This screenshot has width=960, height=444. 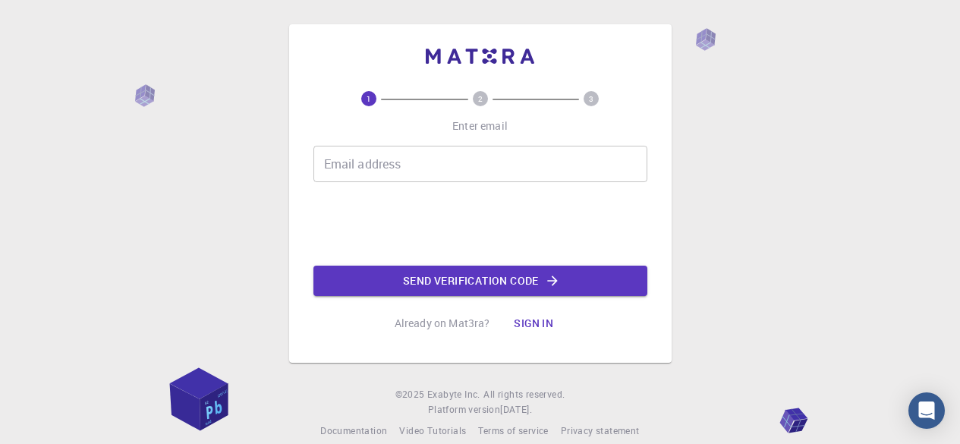 What do you see at coordinates (354, 430) in the screenshot?
I see `span: Documentation` at bounding box center [354, 430].